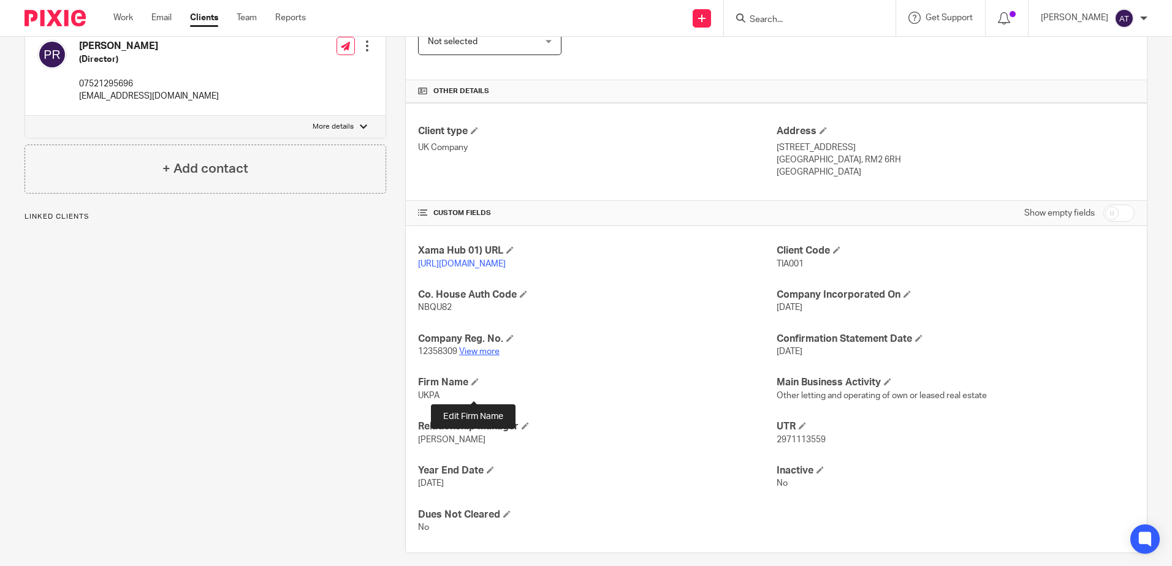 Image resolution: width=1172 pixels, height=566 pixels. Describe the element at coordinates (804, 20) in the screenshot. I see `input: Search` at that location.